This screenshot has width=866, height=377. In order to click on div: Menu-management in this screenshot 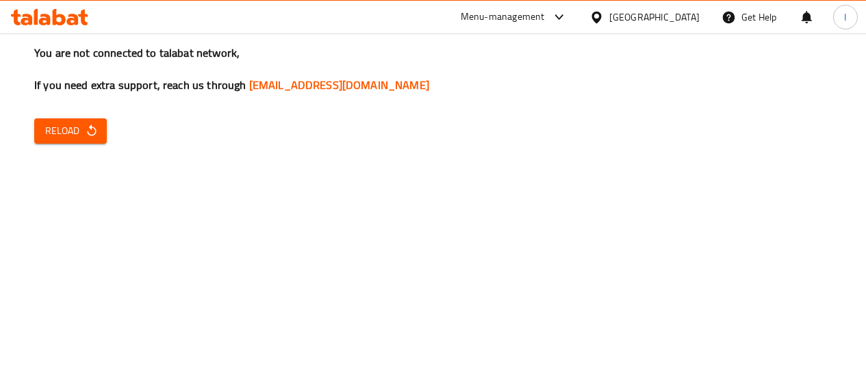, I will do `click(503, 17)`.